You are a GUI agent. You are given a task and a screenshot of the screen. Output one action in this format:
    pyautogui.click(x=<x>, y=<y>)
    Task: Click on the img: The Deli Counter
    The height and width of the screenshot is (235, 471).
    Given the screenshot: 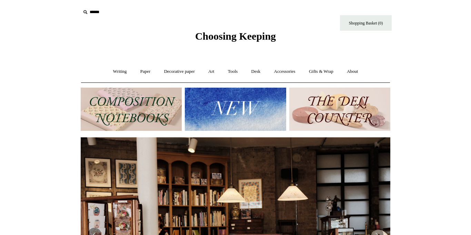 What is the action you would take?
    pyautogui.click(x=340, y=109)
    